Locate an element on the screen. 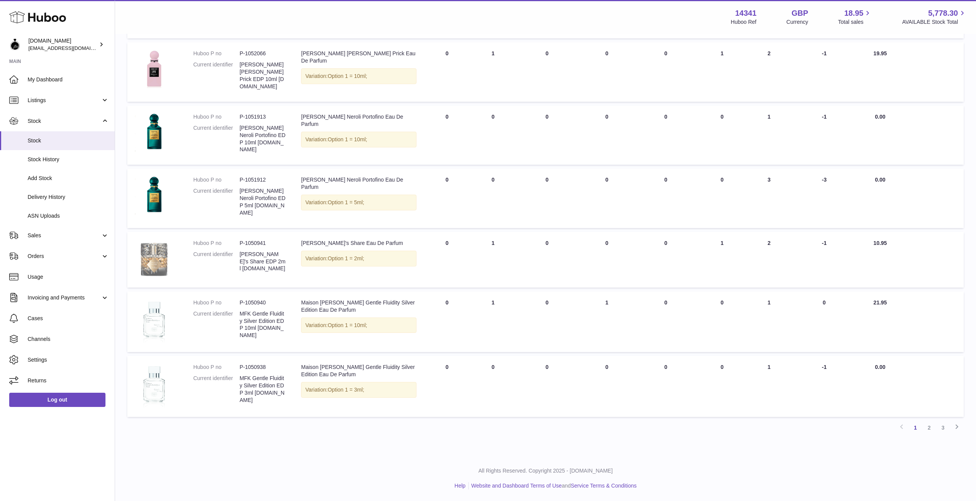 Image resolution: width=976 pixels, height=501 pixels. span: Sales is located at coordinates (64, 235).